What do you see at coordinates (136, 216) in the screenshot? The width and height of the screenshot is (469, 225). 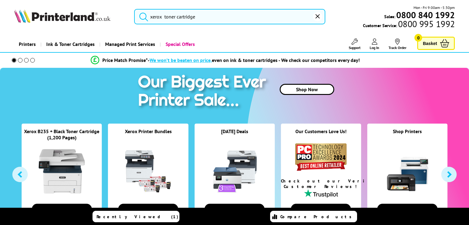 I see `a: Recently Viewed (1)` at bounding box center [136, 216].